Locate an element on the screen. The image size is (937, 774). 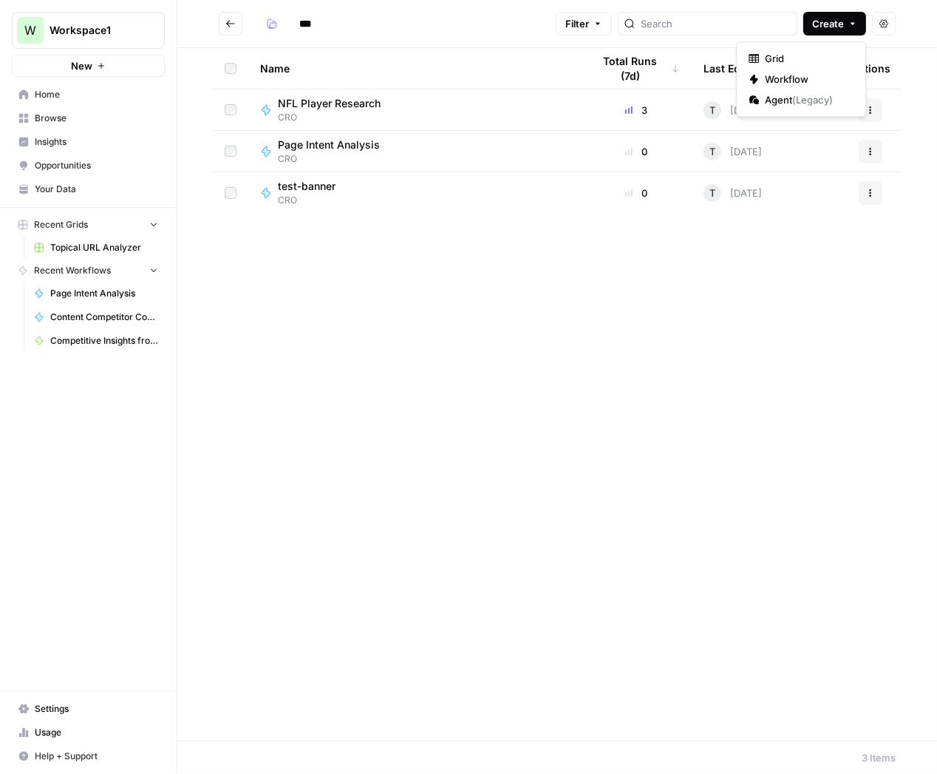
a: Home is located at coordinates (88, 95).